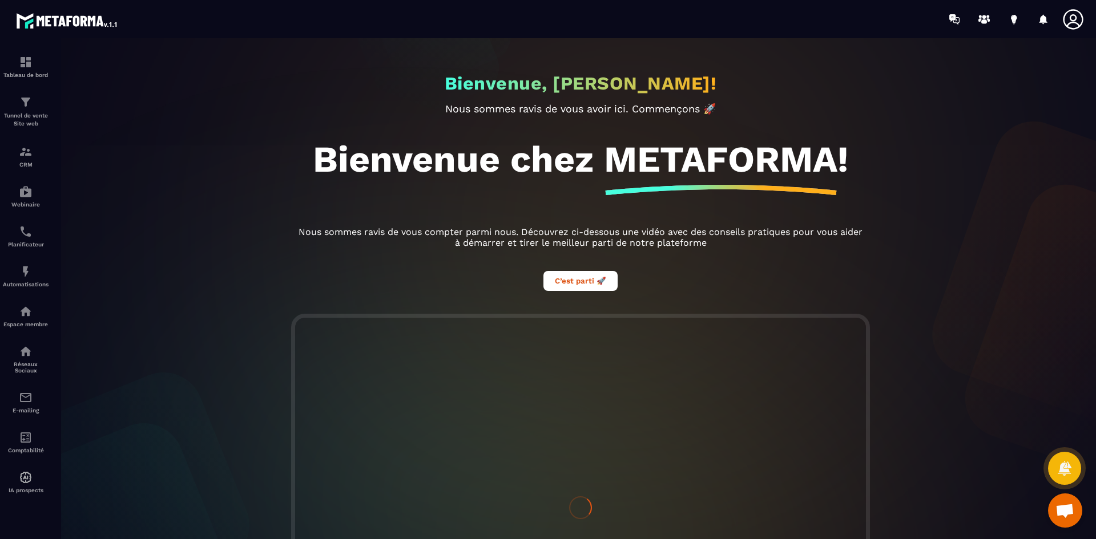 This screenshot has height=539, width=1096. I want to click on p: CRM, so click(26, 164).